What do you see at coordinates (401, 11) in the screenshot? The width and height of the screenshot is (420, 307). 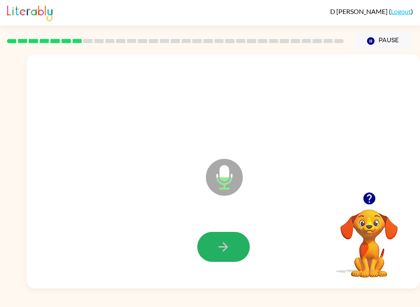 I see `a: Logout` at bounding box center [401, 11].